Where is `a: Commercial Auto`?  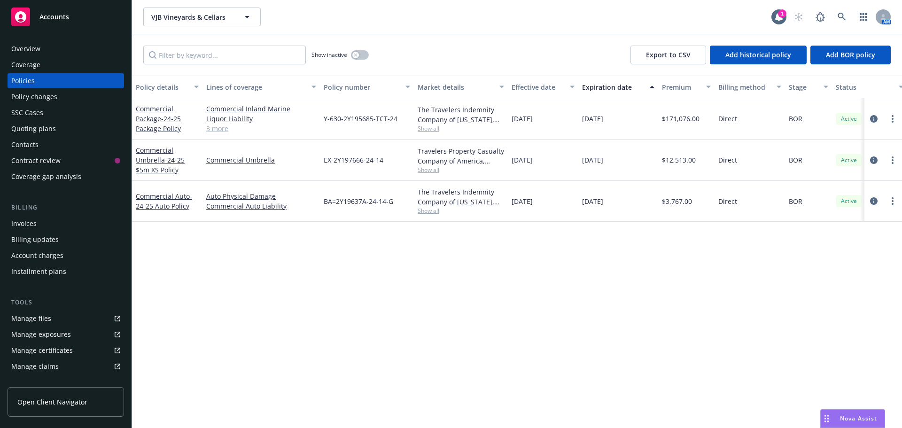 a: Commercial Auto is located at coordinates (164, 201).